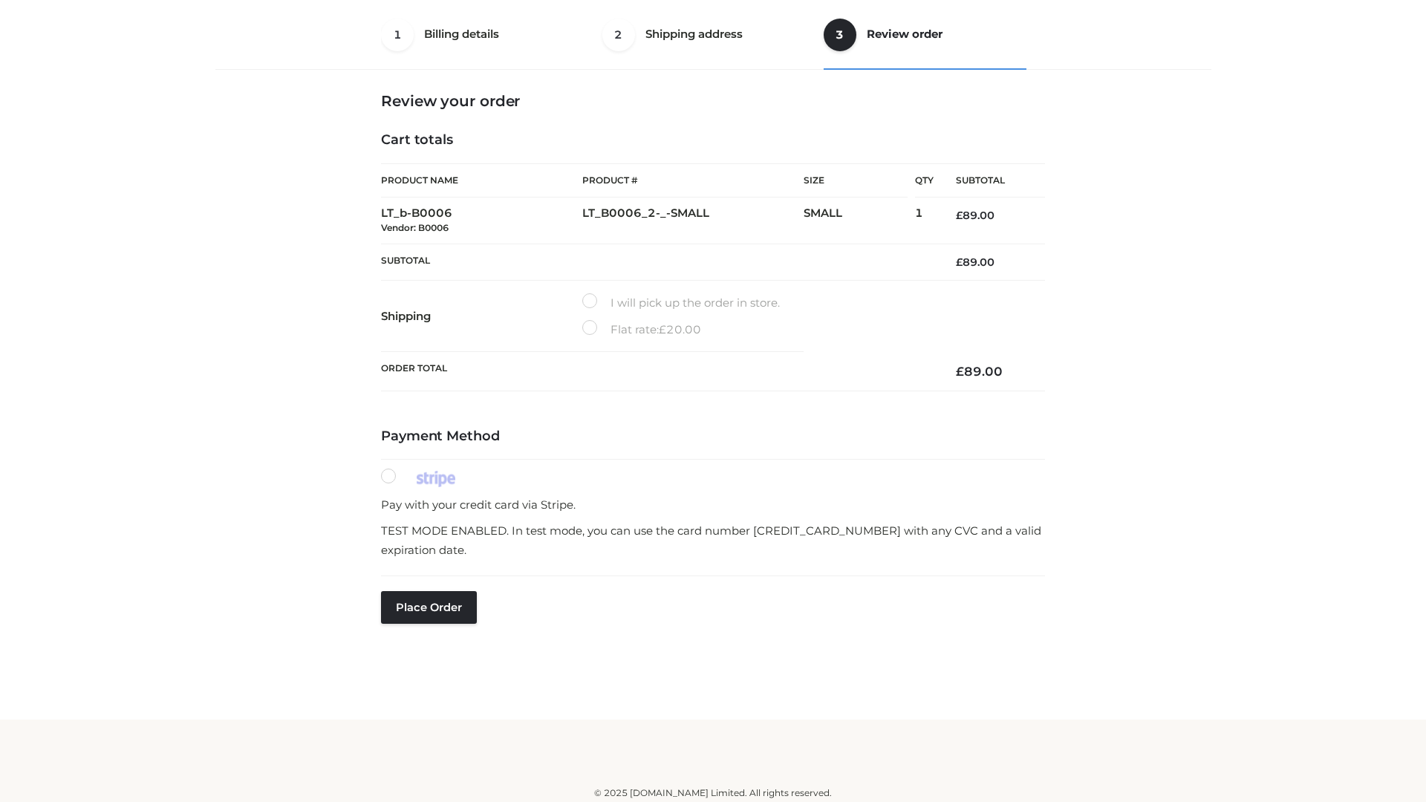 The width and height of the screenshot is (1426, 802). I want to click on th: Order Total, so click(657, 371).